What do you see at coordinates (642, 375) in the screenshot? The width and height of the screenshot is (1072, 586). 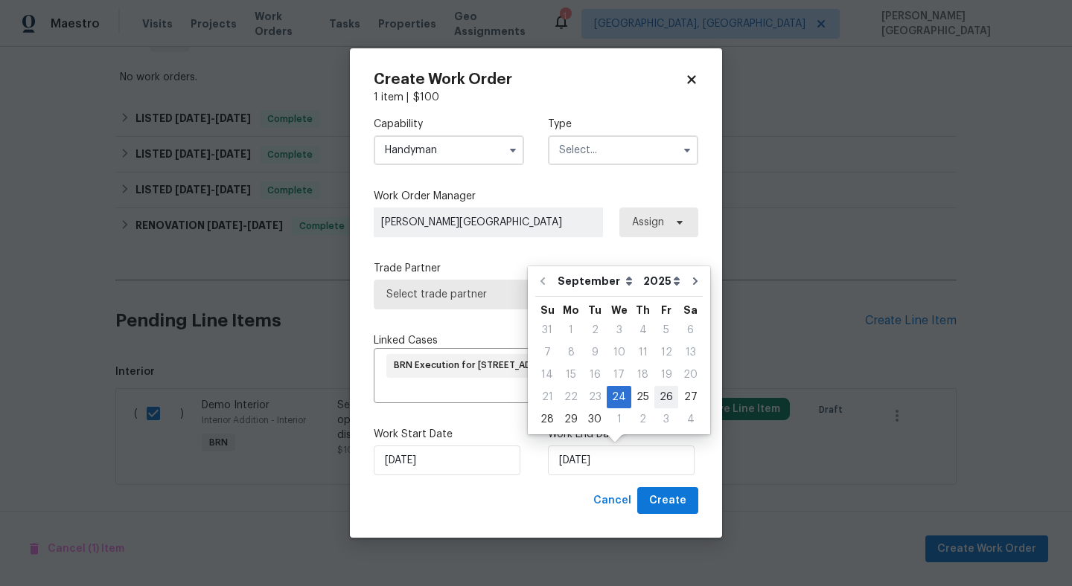 I see `div: Thu Sep 18 2025` at bounding box center [642, 375].